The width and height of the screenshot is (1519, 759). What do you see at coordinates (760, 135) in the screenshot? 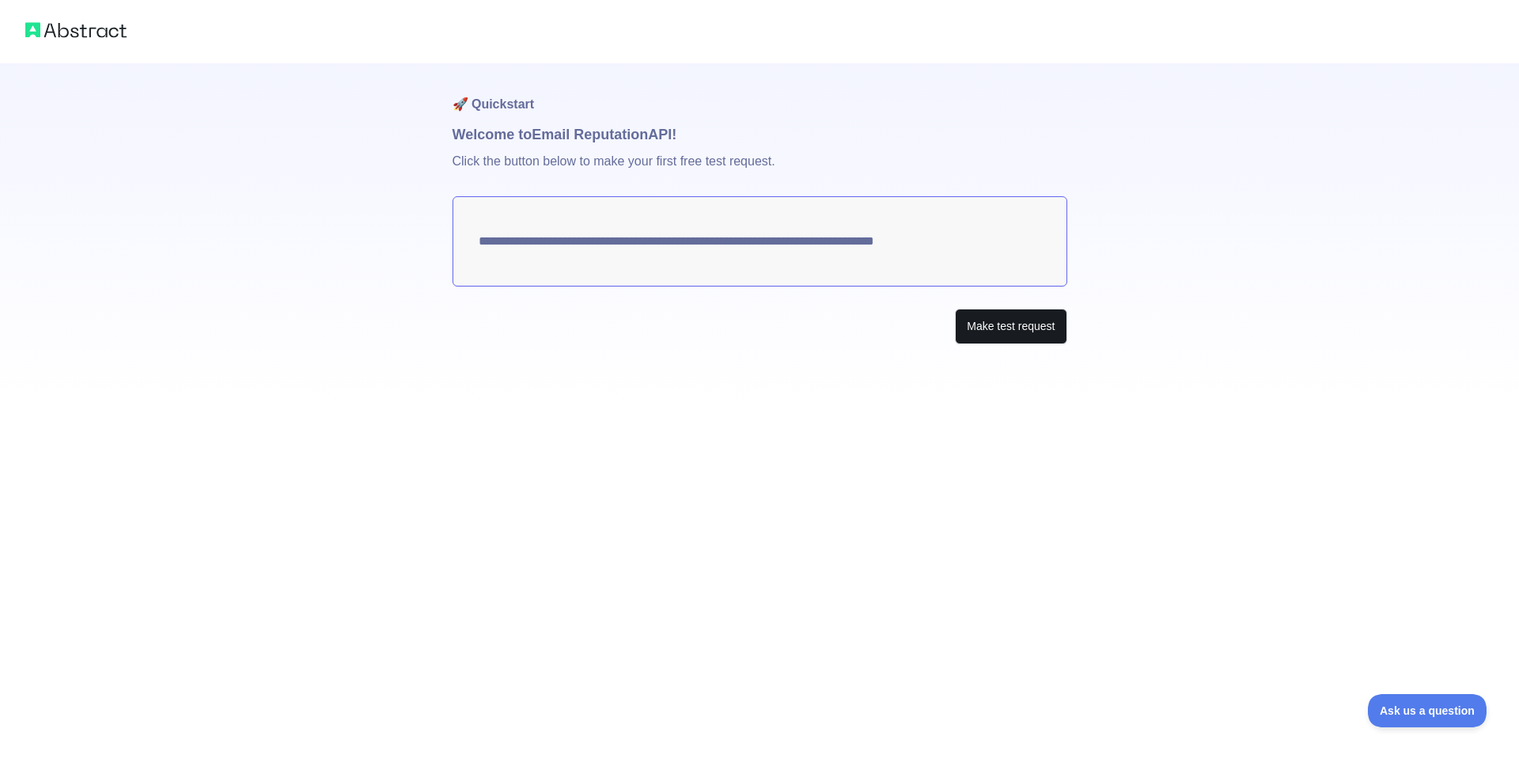
I see `h1: Welcome to Email Reputation API!` at bounding box center [760, 135].